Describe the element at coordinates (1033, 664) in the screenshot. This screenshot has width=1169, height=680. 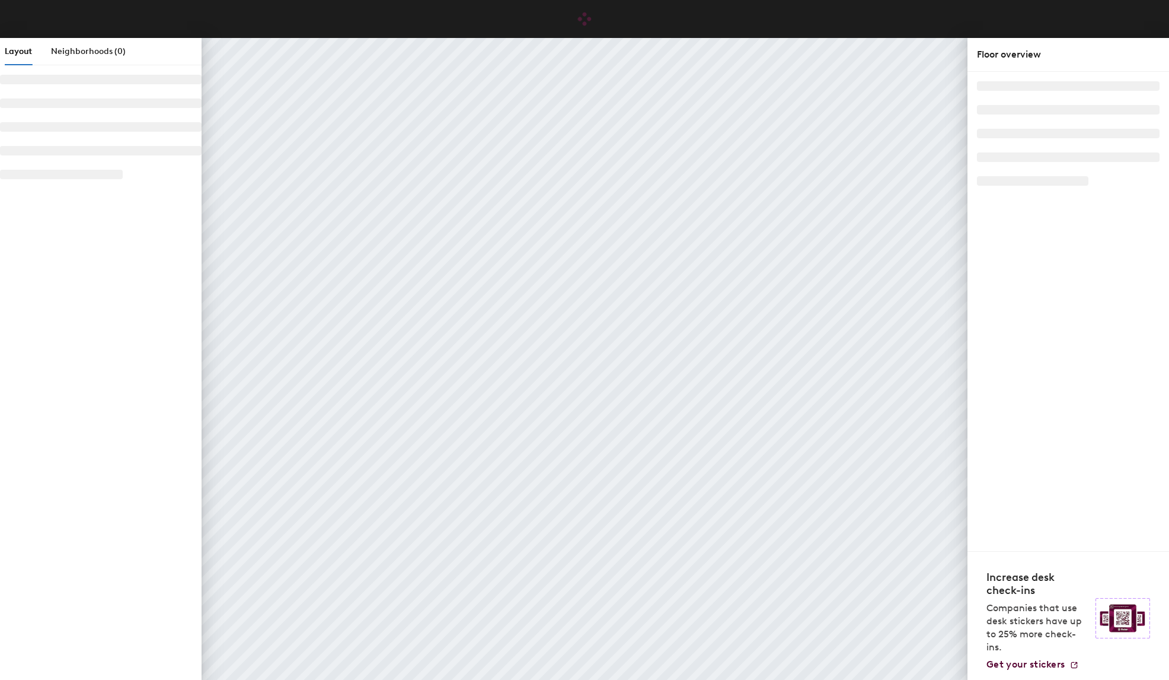
I see `a: Get your stickers` at that location.